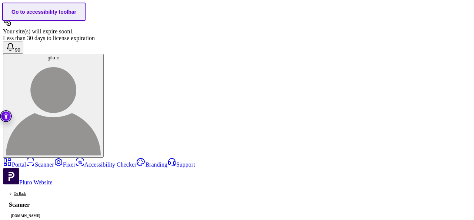 This screenshot has height=220, width=474. What do you see at coordinates (44, 11) in the screenshot?
I see `a: Go to accessibility toolbar` at bounding box center [44, 11].